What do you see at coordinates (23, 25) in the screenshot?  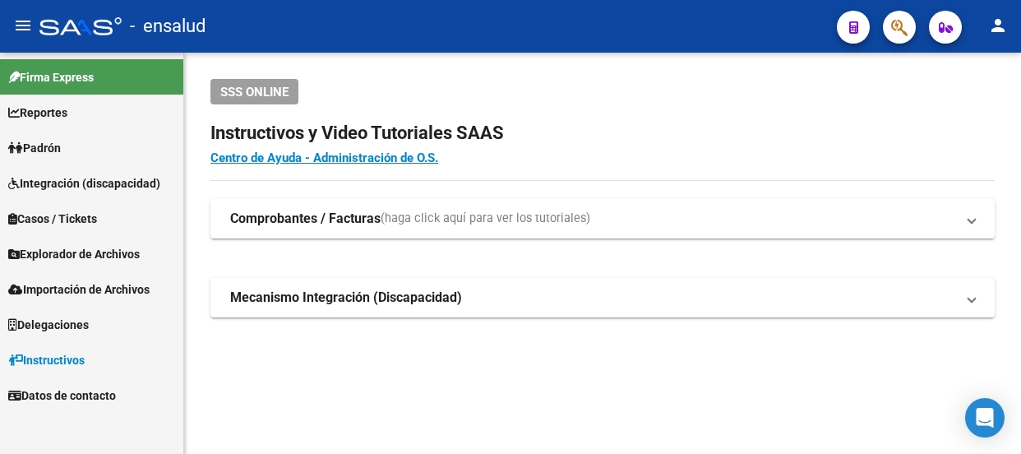 I see `mat-icon: menu` at bounding box center [23, 25].